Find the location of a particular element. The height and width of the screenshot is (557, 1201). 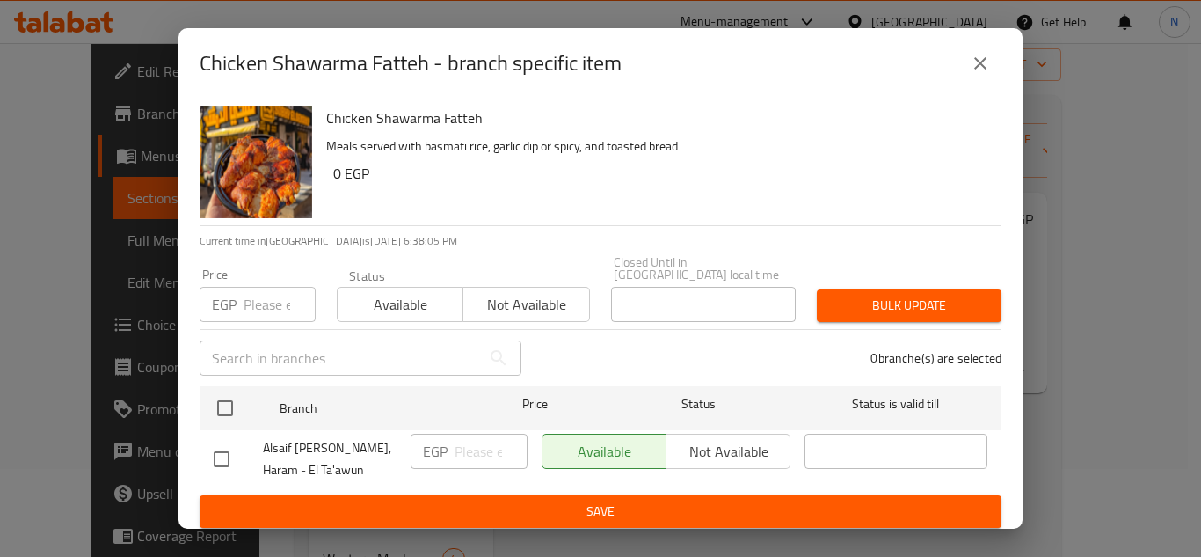

h6: 0 EGP is located at coordinates (660, 173).